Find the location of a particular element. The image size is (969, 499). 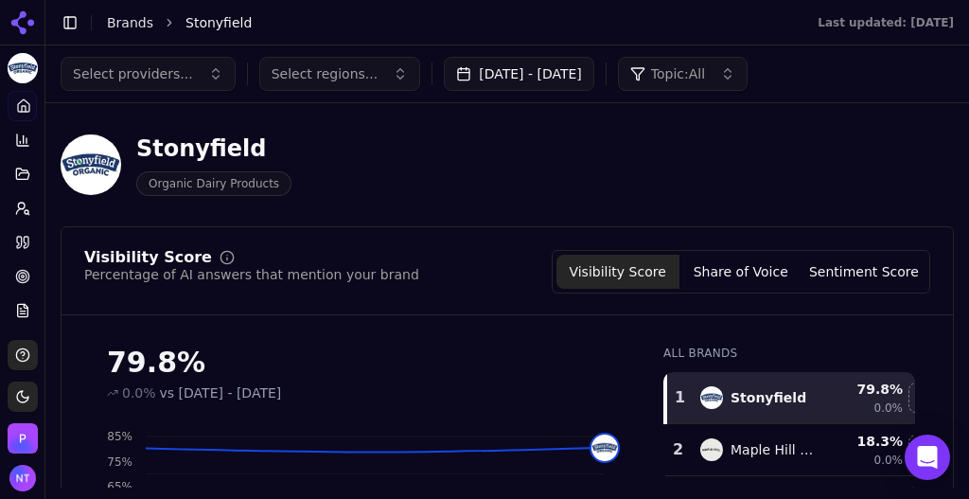

div: Visibility Score is located at coordinates (148, 257).